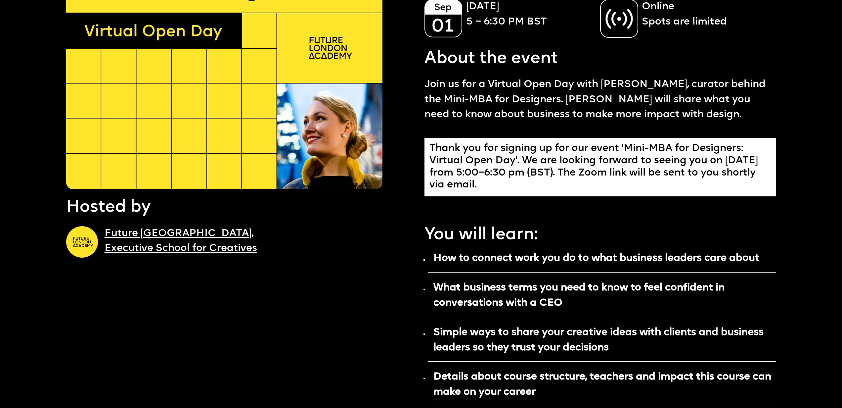 Image resolution: width=842 pixels, height=408 pixels. I want to click on strong: Details about course structure, teachers and impact this course can make on your career, so click(602, 384).